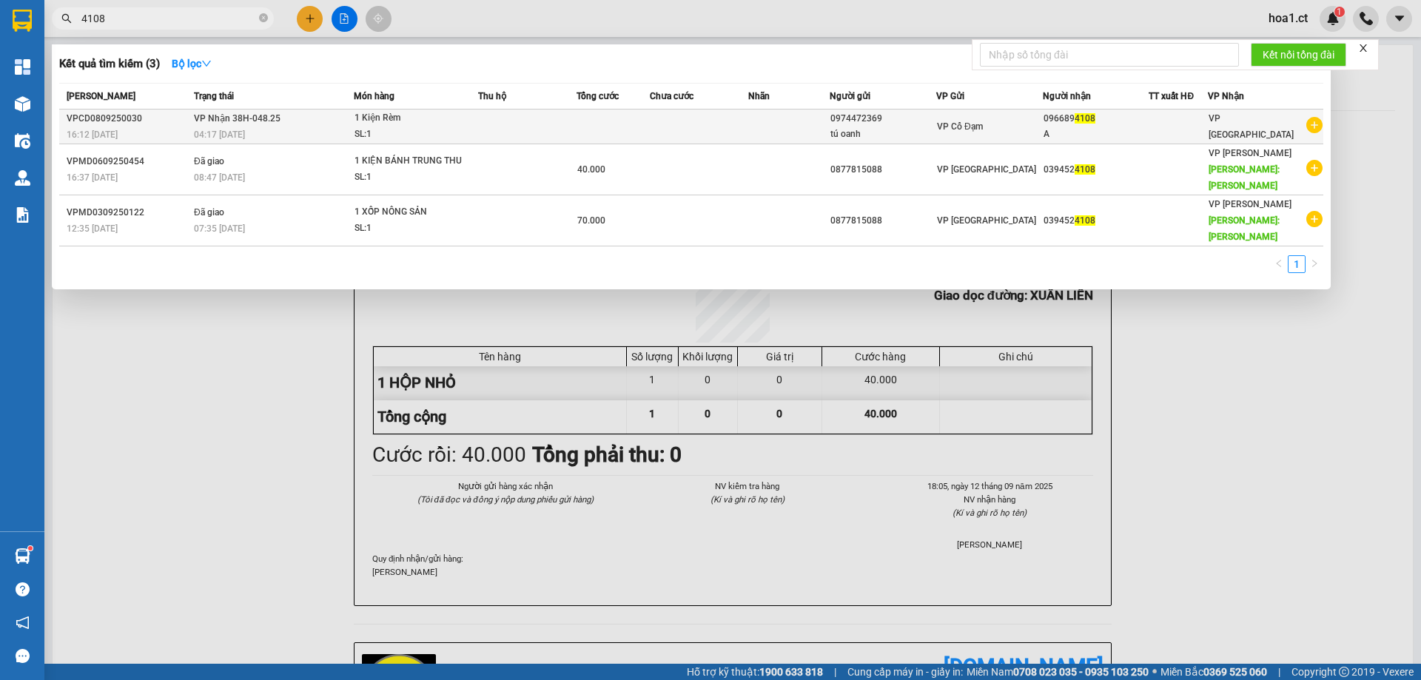  I want to click on div: VPCD0809250030, so click(128, 118).